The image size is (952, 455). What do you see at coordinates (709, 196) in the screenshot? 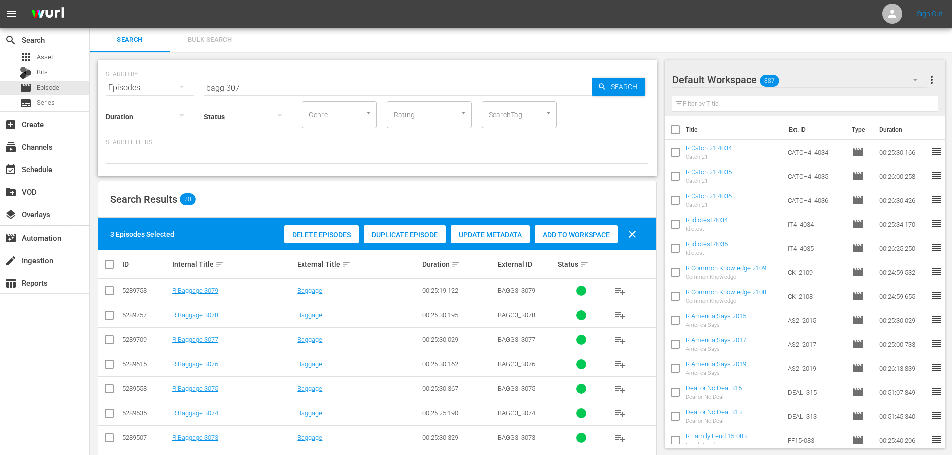
I see `a: R Catch 21 4036` at bounding box center [709, 196].